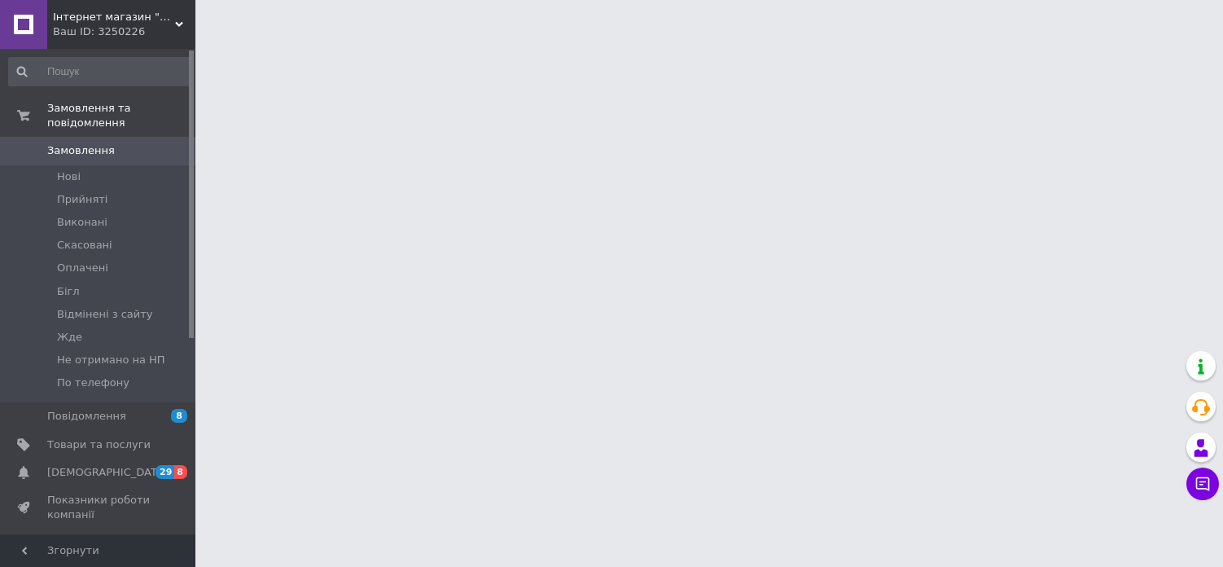 Image resolution: width=1223 pixels, height=567 pixels. What do you see at coordinates (86, 416) in the screenshot?
I see `span: Повідомлення` at bounding box center [86, 416].